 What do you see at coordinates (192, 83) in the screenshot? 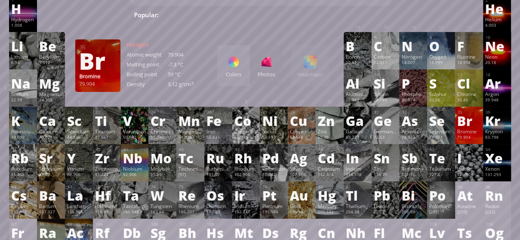
I see `sup: 3` at bounding box center [192, 83].